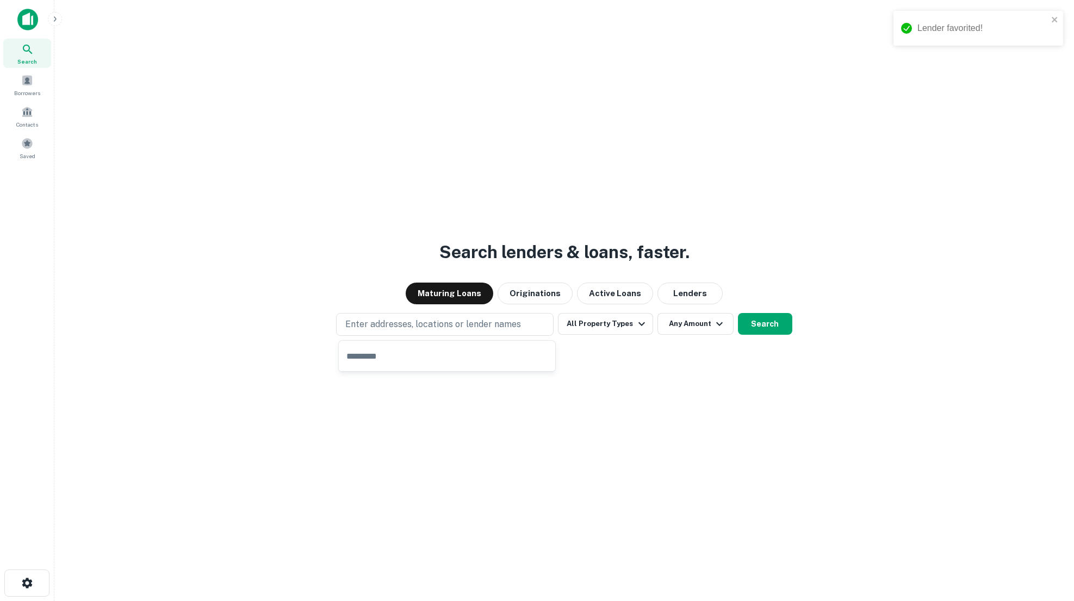 This screenshot has width=1074, height=601. Describe the element at coordinates (27, 93) in the screenshot. I see `span: Borrowers` at that location.